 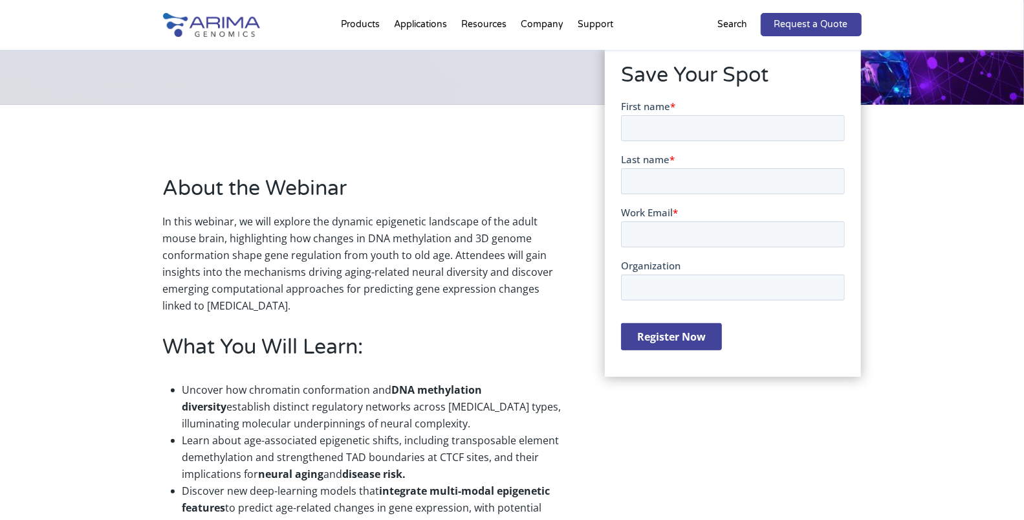 I want to click on p: In this webinar, we will explore the dynamic epigenetic landscape of the adult mouse brain, highl..., so click(x=365, y=263).